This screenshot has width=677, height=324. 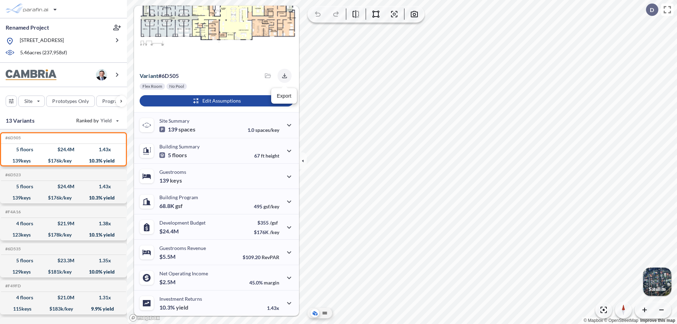 I want to click on button: Switcher ImageSatellite, so click(x=657, y=282).